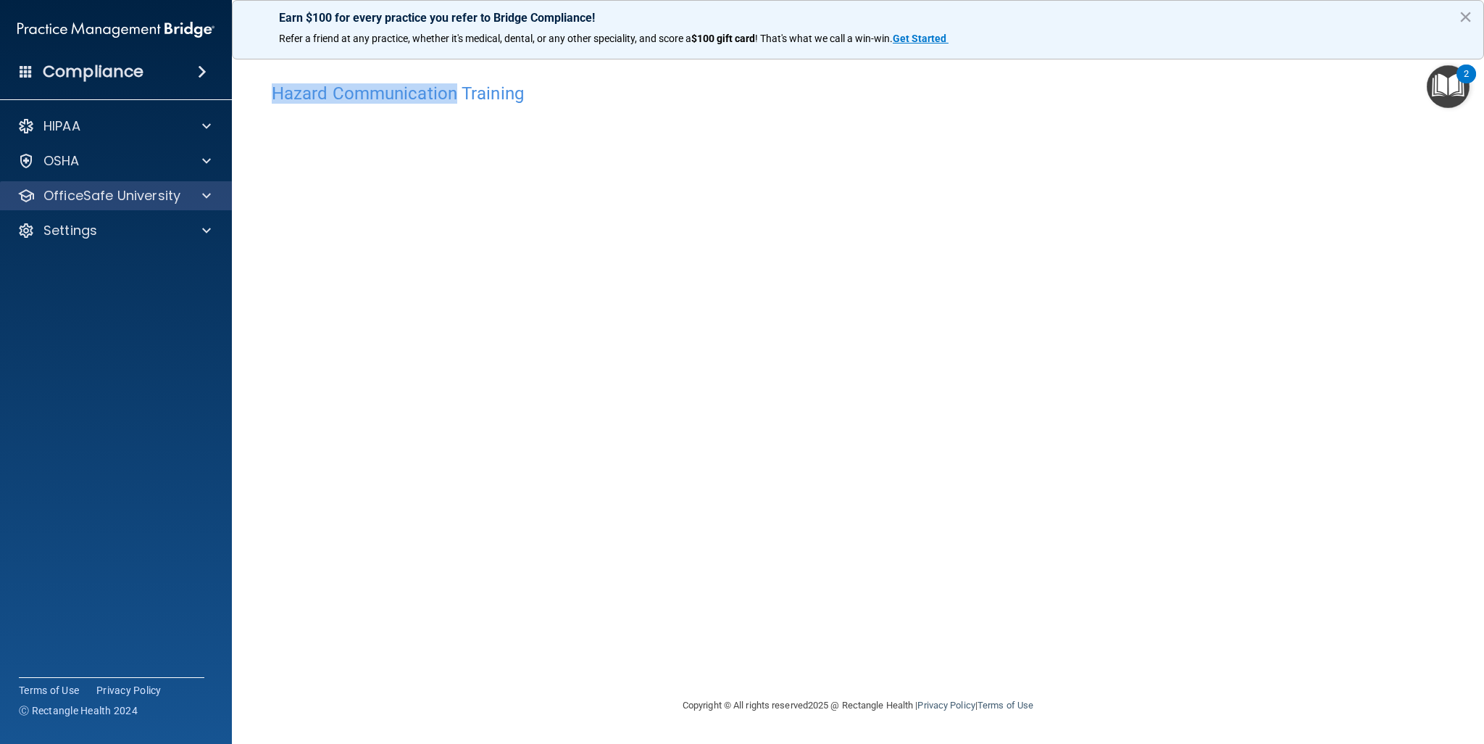 Image resolution: width=1484 pixels, height=744 pixels. What do you see at coordinates (920, 38) in the screenshot?
I see `strong: Get Started` at bounding box center [920, 38].